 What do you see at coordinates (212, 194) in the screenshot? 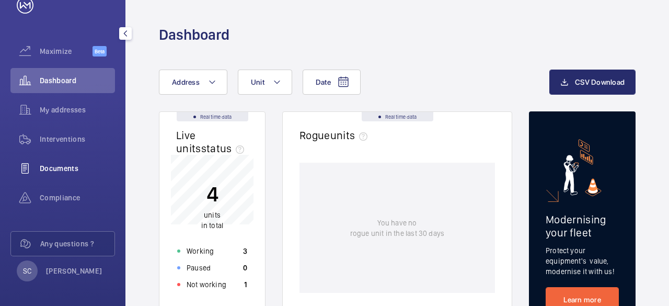
I see `p: 4` at bounding box center [212, 194].